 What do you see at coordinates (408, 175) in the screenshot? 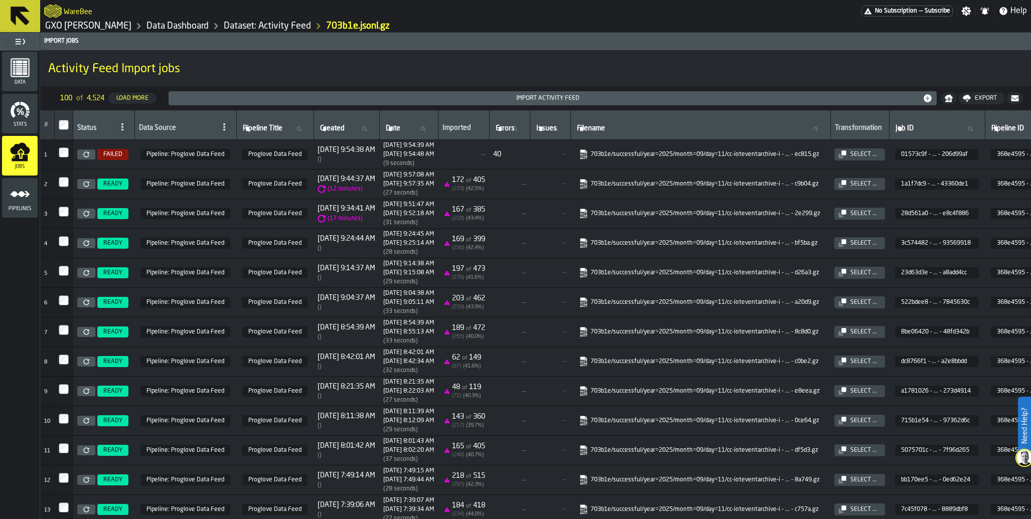
I see `div: Started at 1757577428162` at bounding box center [408, 175].